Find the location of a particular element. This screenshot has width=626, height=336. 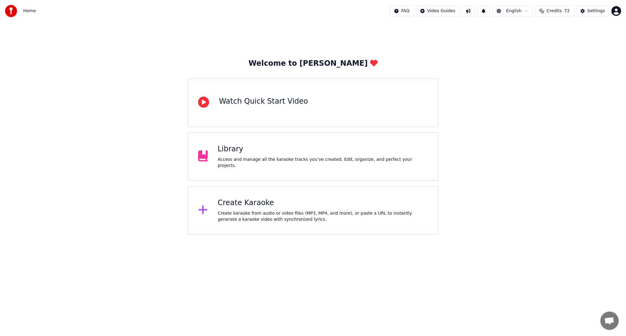

button: FAQ is located at coordinates (402, 11).